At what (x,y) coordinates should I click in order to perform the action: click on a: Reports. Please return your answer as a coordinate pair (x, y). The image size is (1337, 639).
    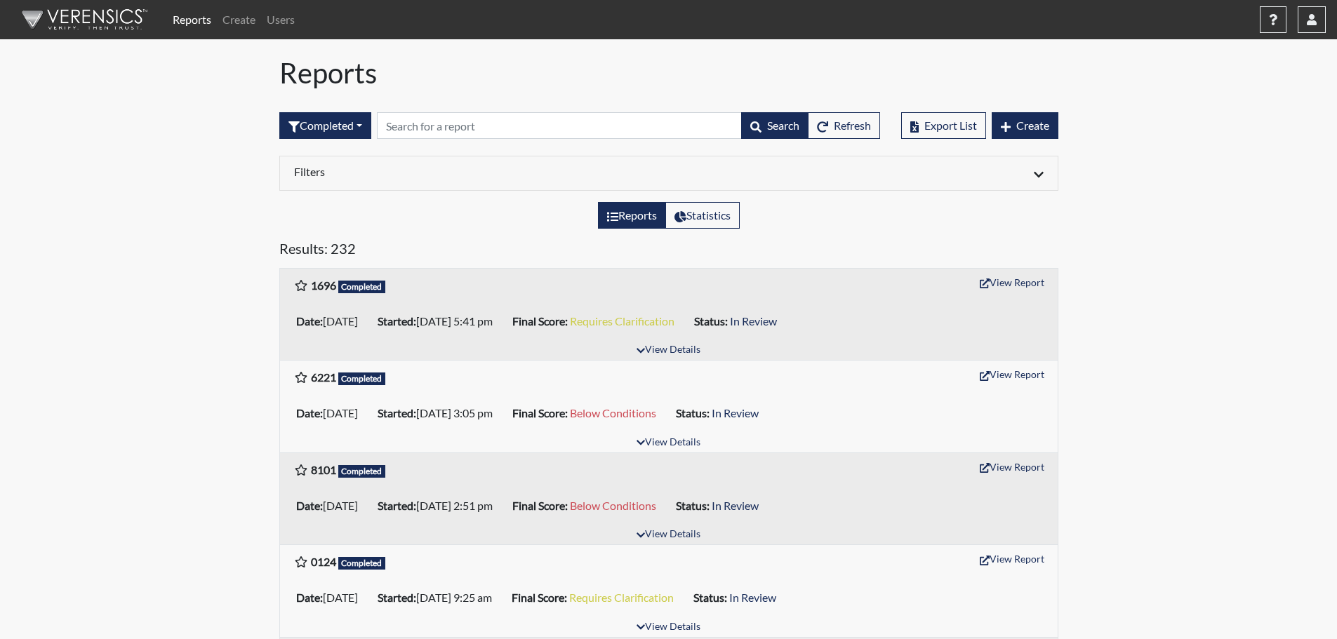
    Looking at the image, I should click on (192, 20).